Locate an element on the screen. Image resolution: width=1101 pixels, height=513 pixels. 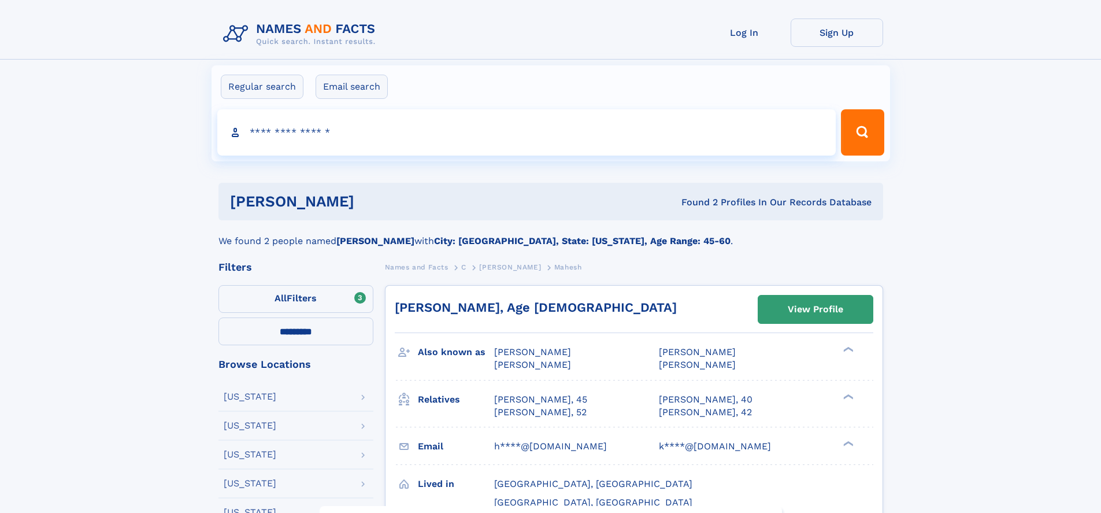
h3: Email is located at coordinates (456, 446).